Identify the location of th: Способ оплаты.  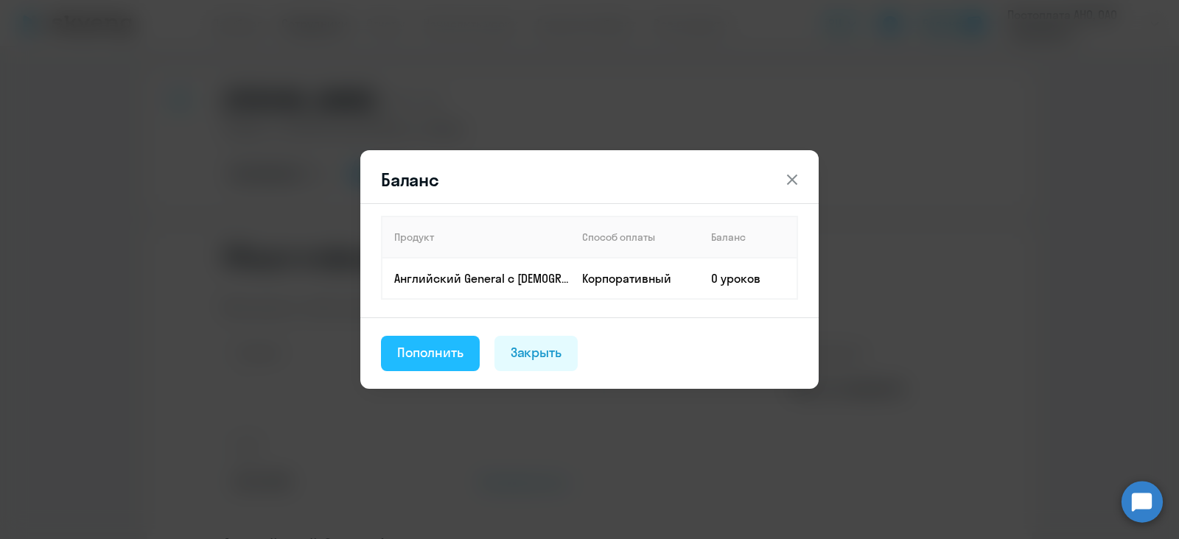
(635, 237).